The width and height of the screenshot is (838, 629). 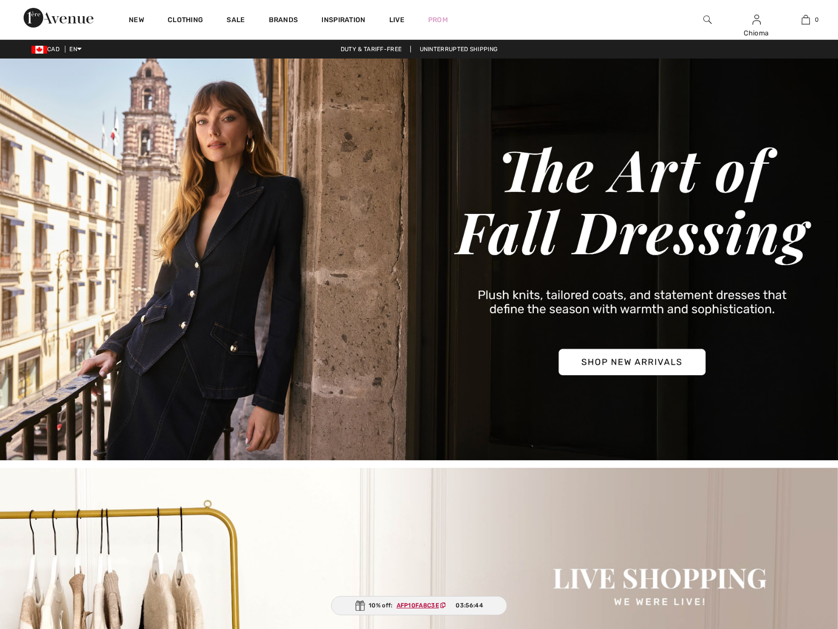 I want to click on a: Clothing, so click(x=185, y=21).